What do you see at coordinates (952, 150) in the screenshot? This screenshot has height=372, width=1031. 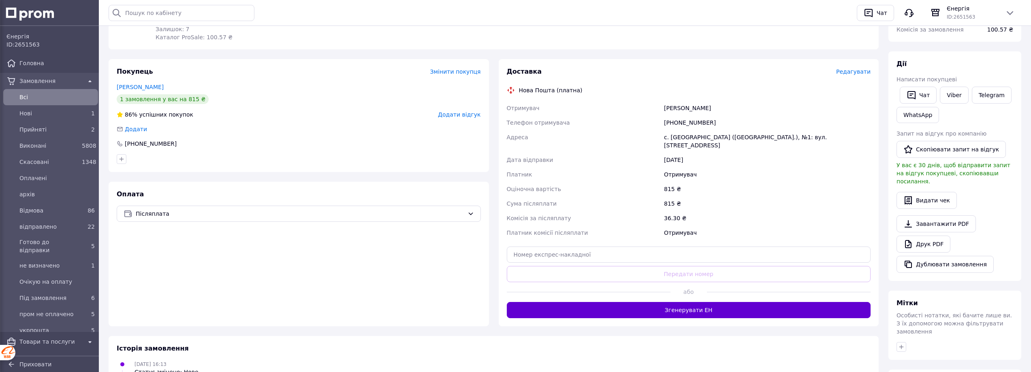 I see `button: Скопіювати запит на відгук` at bounding box center [952, 150].